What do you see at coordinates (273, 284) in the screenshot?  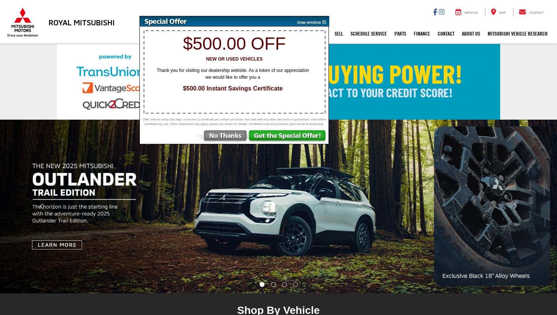 I see `li: Go to slide number 2.` at bounding box center [273, 284].